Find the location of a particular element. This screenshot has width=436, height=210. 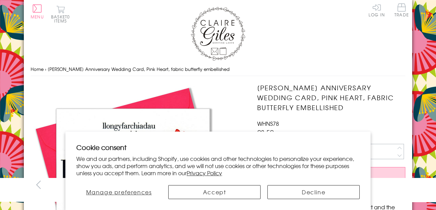

nav: breadcrumbs is located at coordinates (218, 69).